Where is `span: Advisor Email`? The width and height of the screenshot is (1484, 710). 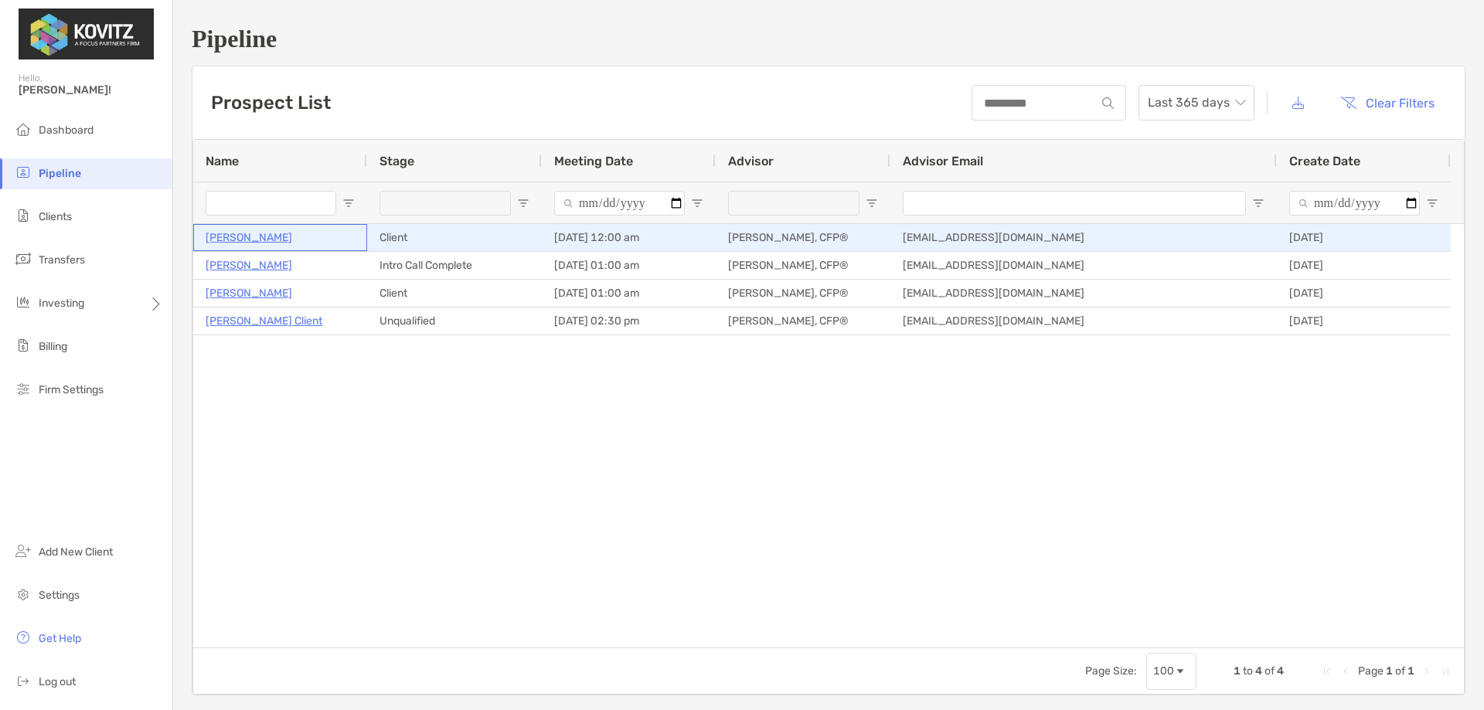 span: Advisor Email is located at coordinates (943, 161).